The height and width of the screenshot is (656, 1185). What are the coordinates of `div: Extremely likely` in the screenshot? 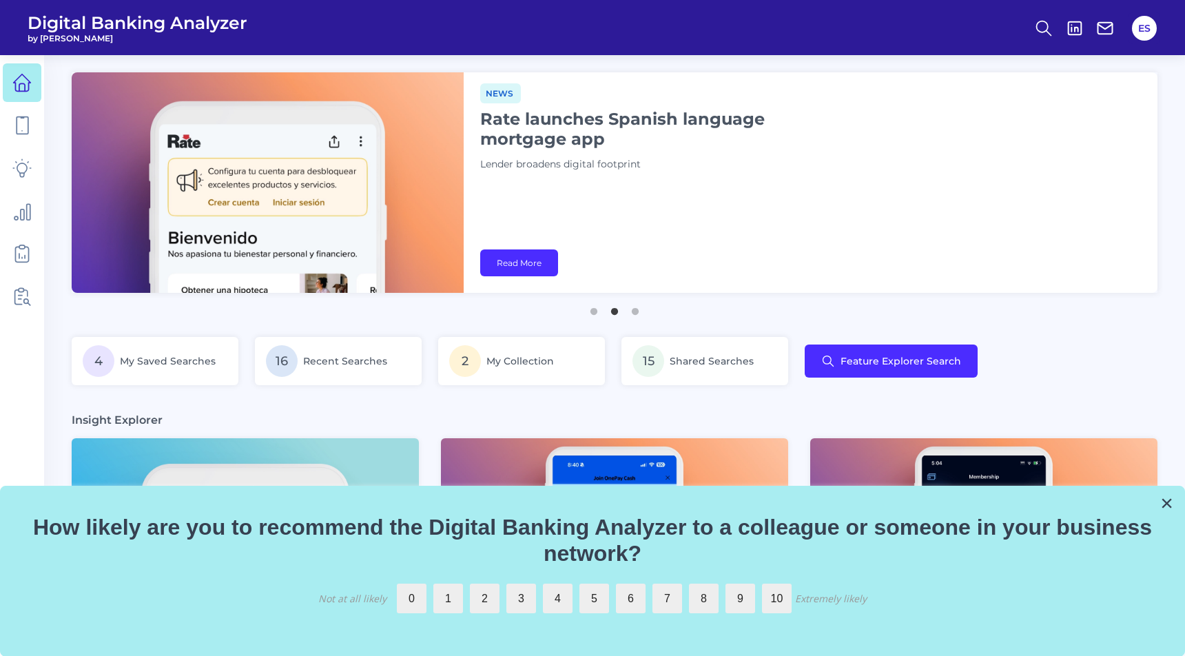 It's located at (831, 598).